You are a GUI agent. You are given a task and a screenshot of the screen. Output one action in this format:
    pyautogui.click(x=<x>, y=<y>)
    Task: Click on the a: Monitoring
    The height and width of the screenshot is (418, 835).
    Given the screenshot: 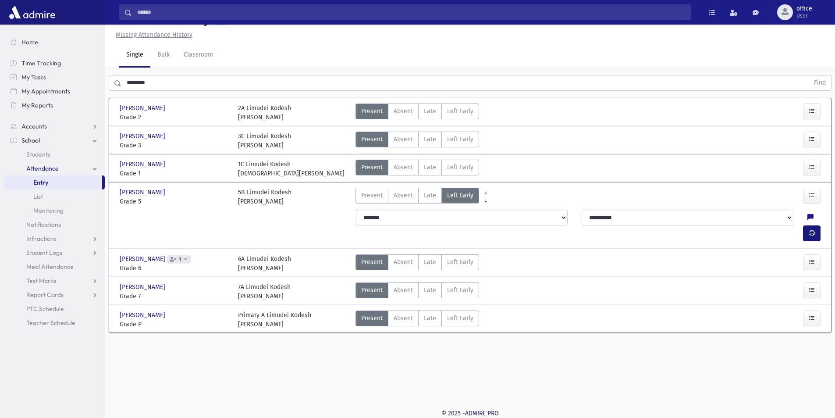 What is the action you would take?
    pyautogui.click(x=54, y=210)
    